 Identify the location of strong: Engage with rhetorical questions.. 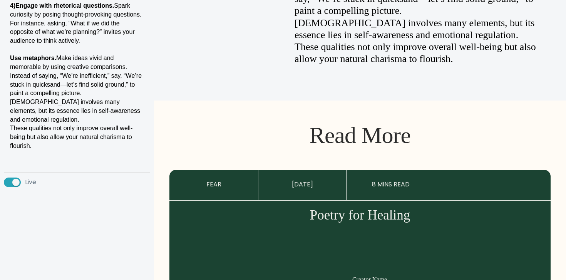
(65, 5).